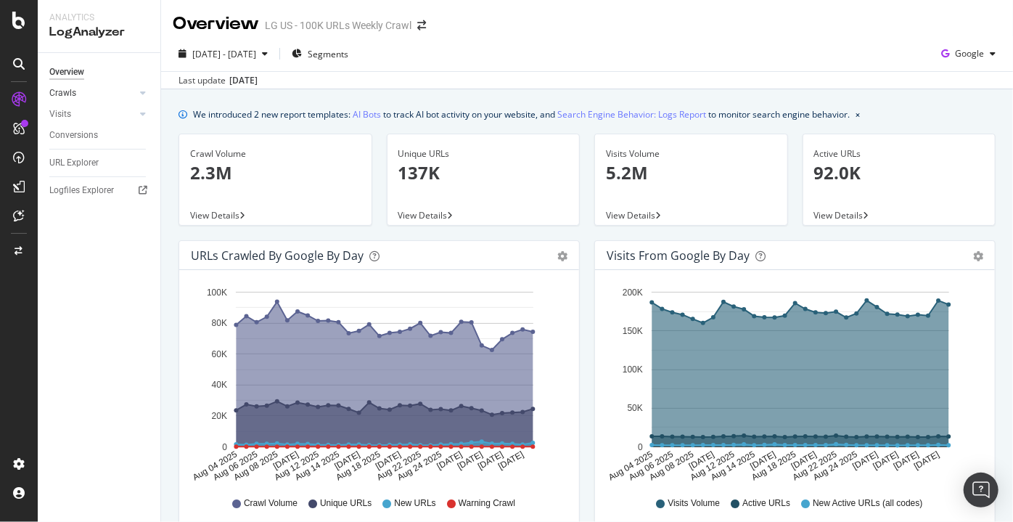  Describe the element at coordinates (693, 503) in the screenshot. I see `span: Visits Volume` at that location.